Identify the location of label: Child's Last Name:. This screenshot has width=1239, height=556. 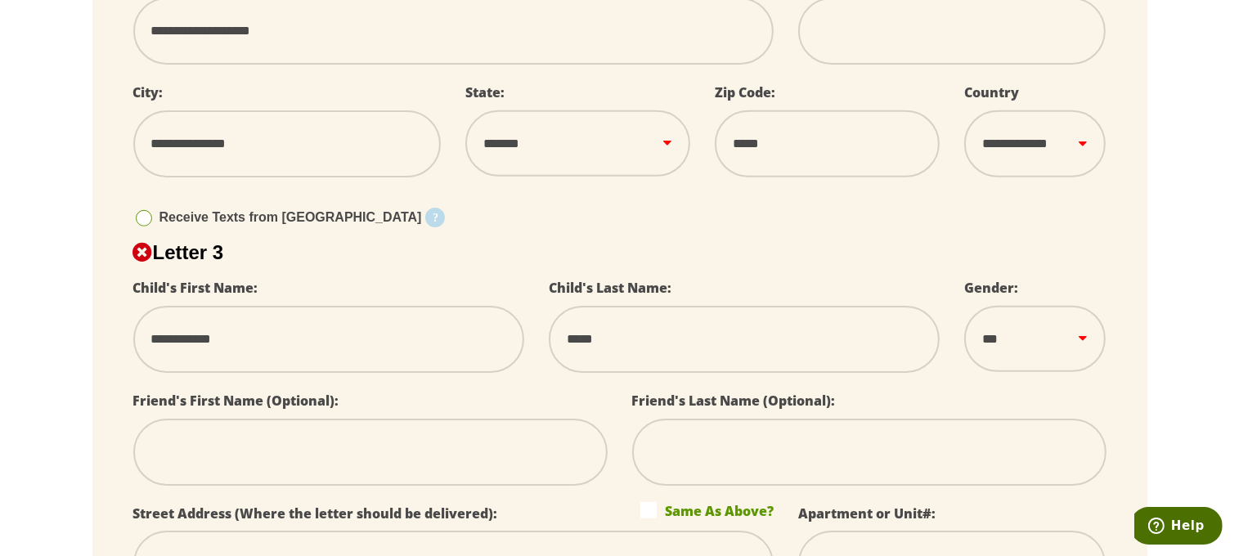
(610, 288).